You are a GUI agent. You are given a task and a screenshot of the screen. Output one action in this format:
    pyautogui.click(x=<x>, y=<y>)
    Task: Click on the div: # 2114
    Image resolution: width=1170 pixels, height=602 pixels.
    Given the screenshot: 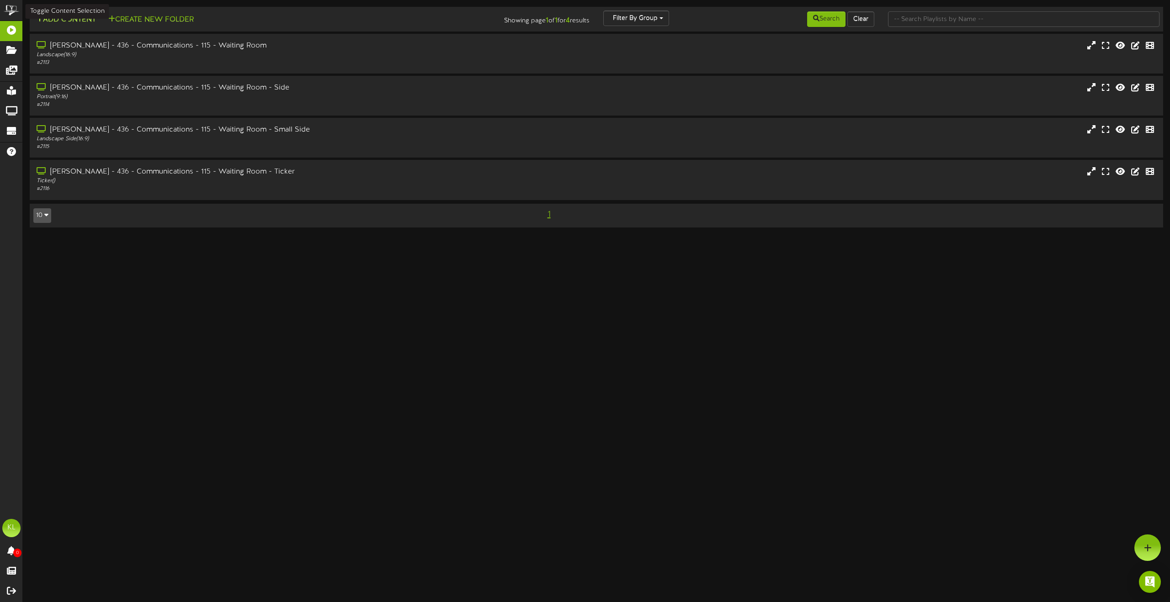 What is the action you would take?
    pyautogui.click(x=266, y=105)
    